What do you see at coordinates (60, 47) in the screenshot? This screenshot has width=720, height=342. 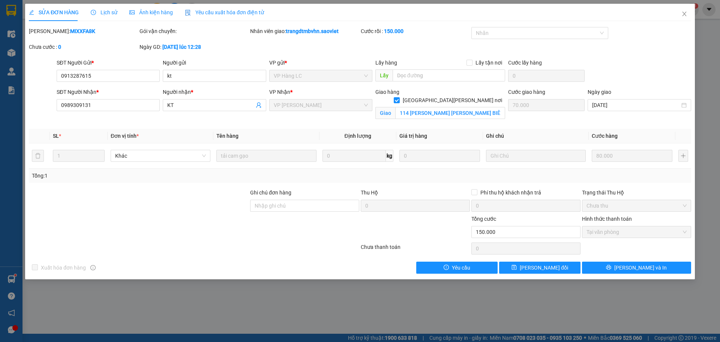 I see `b: 0` at bounding box center [60, 47].